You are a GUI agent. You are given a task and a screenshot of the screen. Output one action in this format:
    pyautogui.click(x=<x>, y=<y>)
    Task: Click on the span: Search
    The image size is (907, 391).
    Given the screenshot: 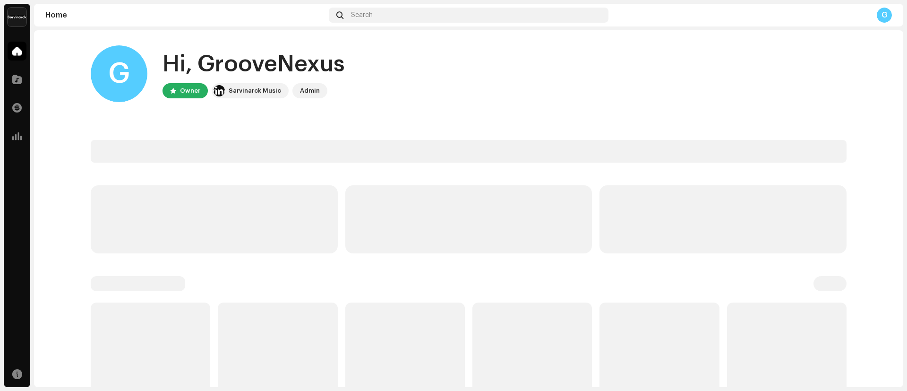 What is the action you would take?
    pyautogui.click(x=362, y=15)
    